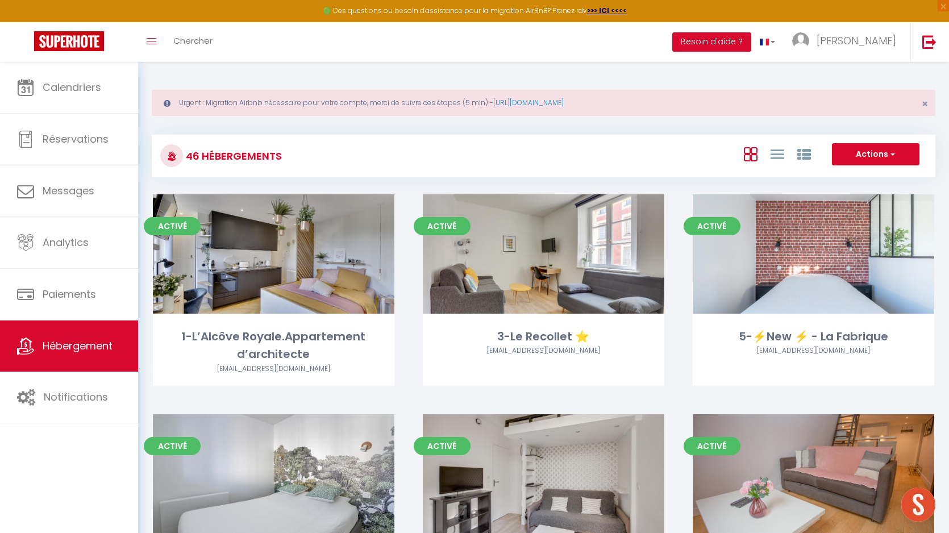 The width and height of the screenshot is (949, 533). I want to click on a: Chercher, so click(193, 42).